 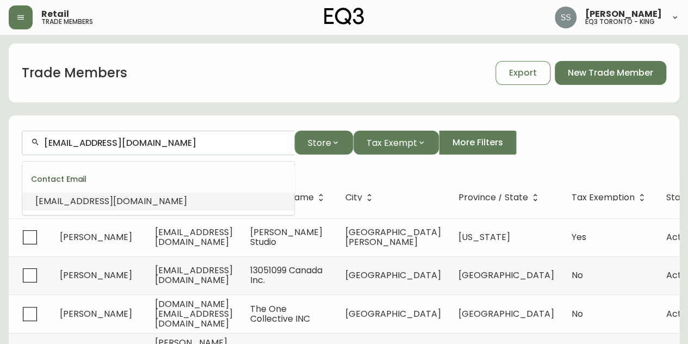 I want to click on span: Export, so click(x=523, y=73).